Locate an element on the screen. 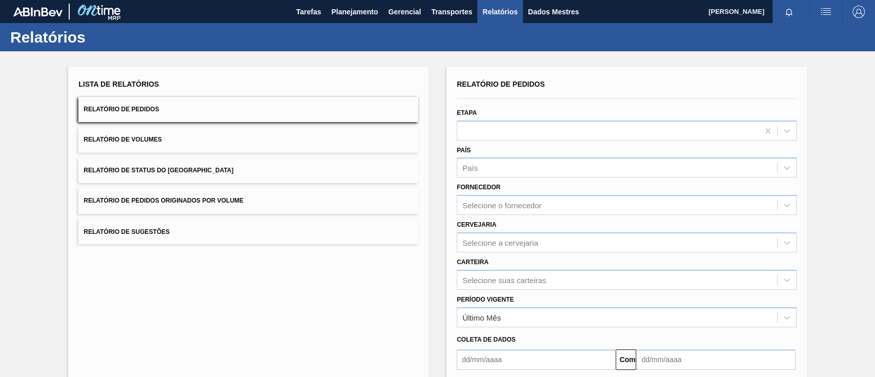  button: Notificações is located at coordinates (789, 12).